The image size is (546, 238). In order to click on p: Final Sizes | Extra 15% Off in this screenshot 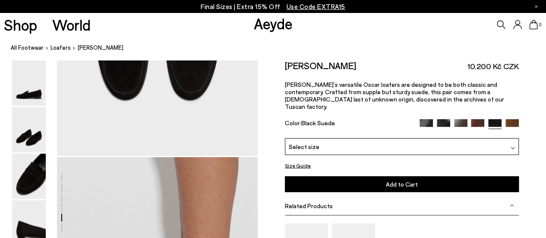, I will do `click(273, 6)`.